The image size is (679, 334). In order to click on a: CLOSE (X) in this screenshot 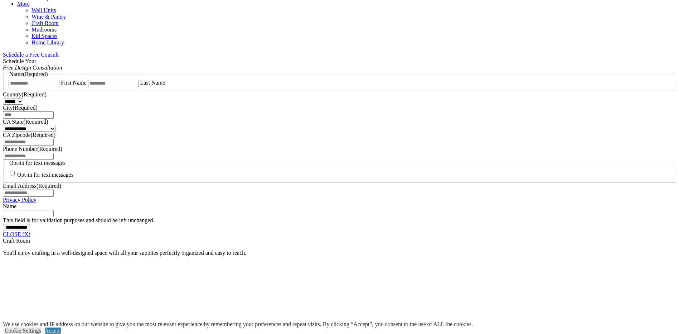, I will do `click(16, 234)`.